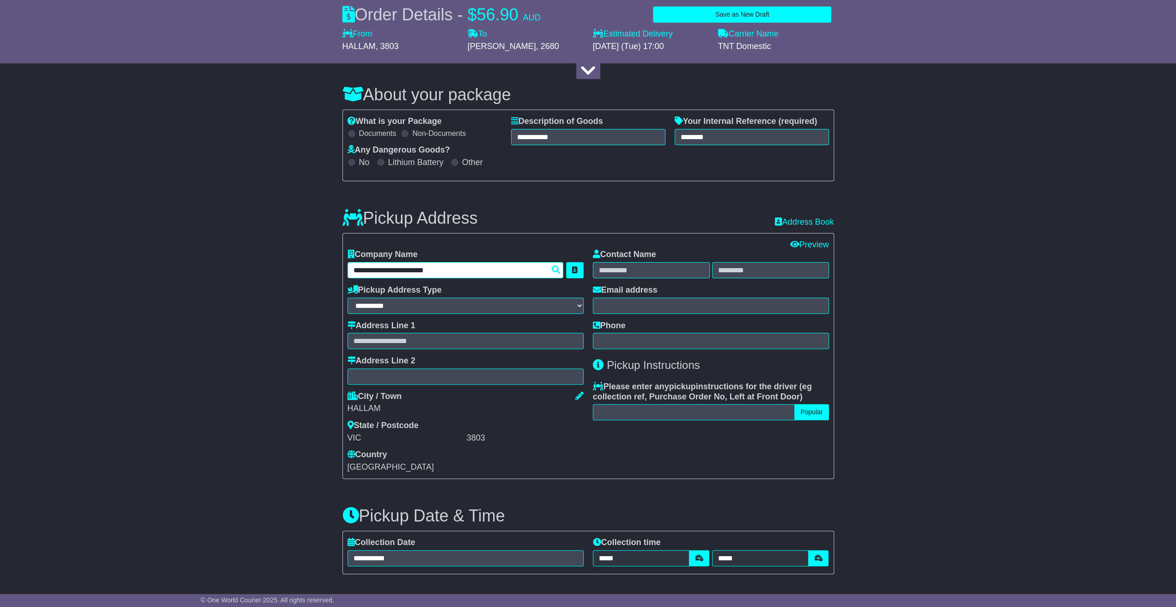 The width and height of the screenshot is (1176, 607). I want to click on label: Address Line 2, so click(381, 361).